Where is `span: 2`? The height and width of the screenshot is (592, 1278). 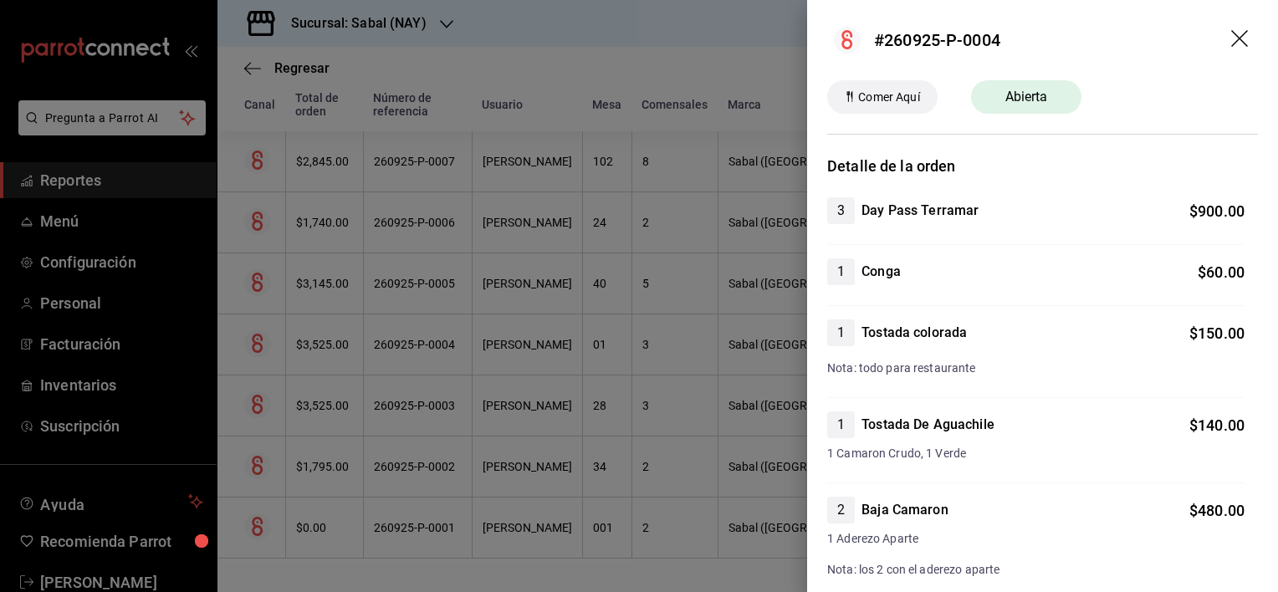
span: 2 is located at coordinates (841, 510).